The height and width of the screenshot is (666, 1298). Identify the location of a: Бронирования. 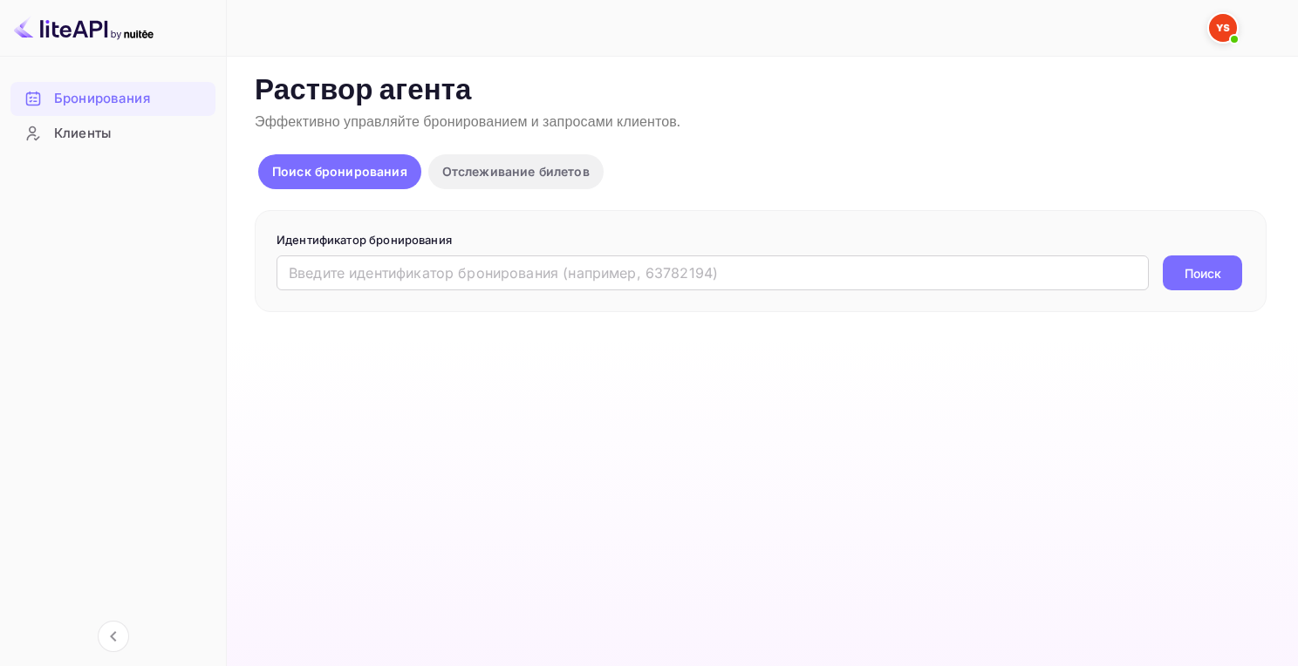
(112, 98).